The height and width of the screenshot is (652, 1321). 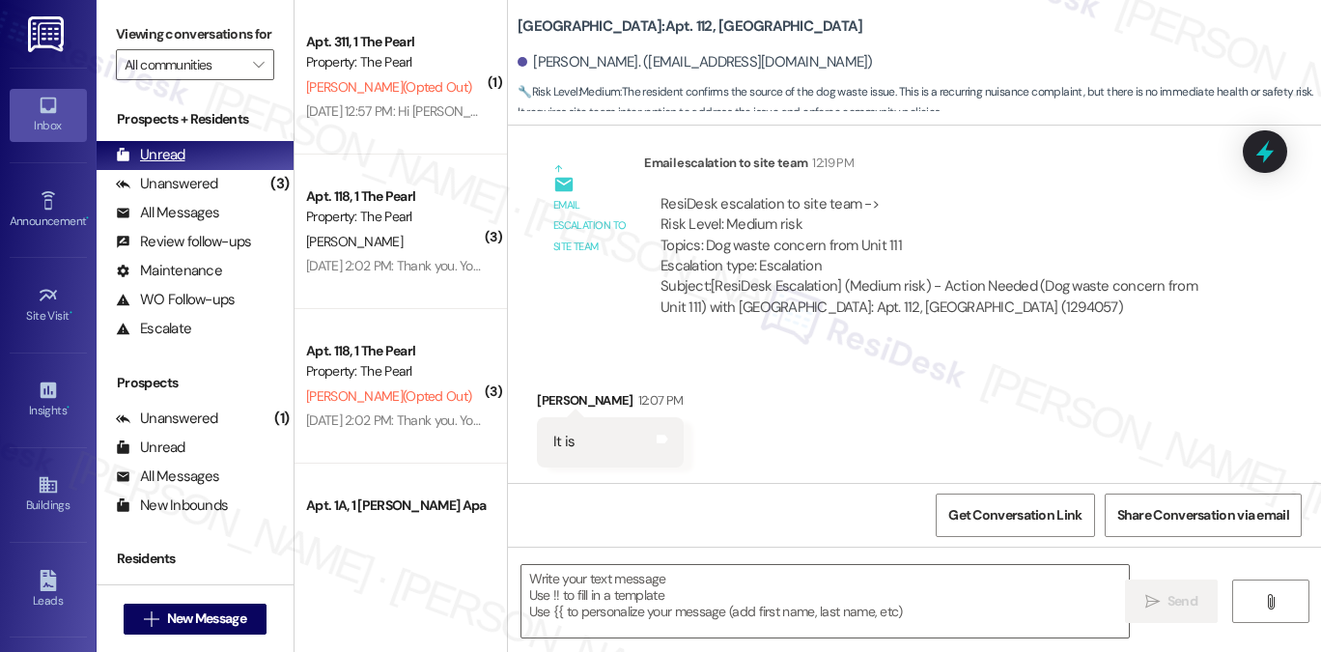 What do you see at coordinates (395, 42) in the screenshot?
I see `div: Apt. 311, 1 The Pearl` at bounding box center [395, 42].